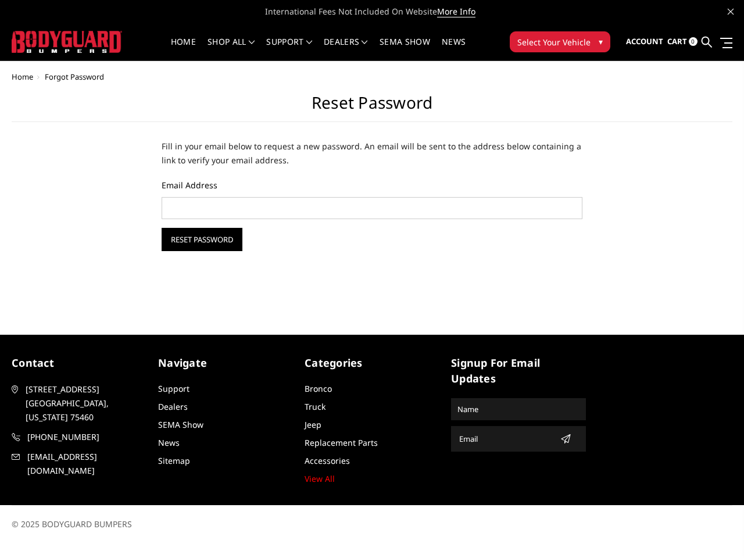 Image resolution: width=744 pixels, height=558 pixels. I want to click on span: © 2025 BODYGUARD BUMPERS, so click(71, 523).